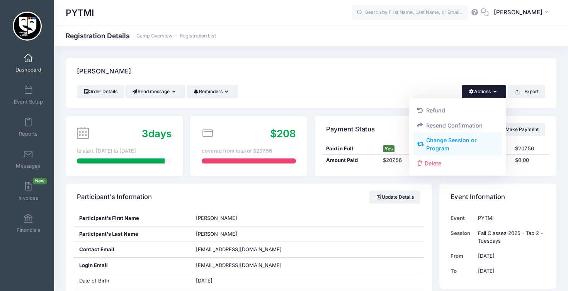 Image resolution: width=568 pixels, height=291 pixels. What do you see at coordinates (484, 92) in the screenshot?
I see `button: Actions` at bounding box center [484, 92].